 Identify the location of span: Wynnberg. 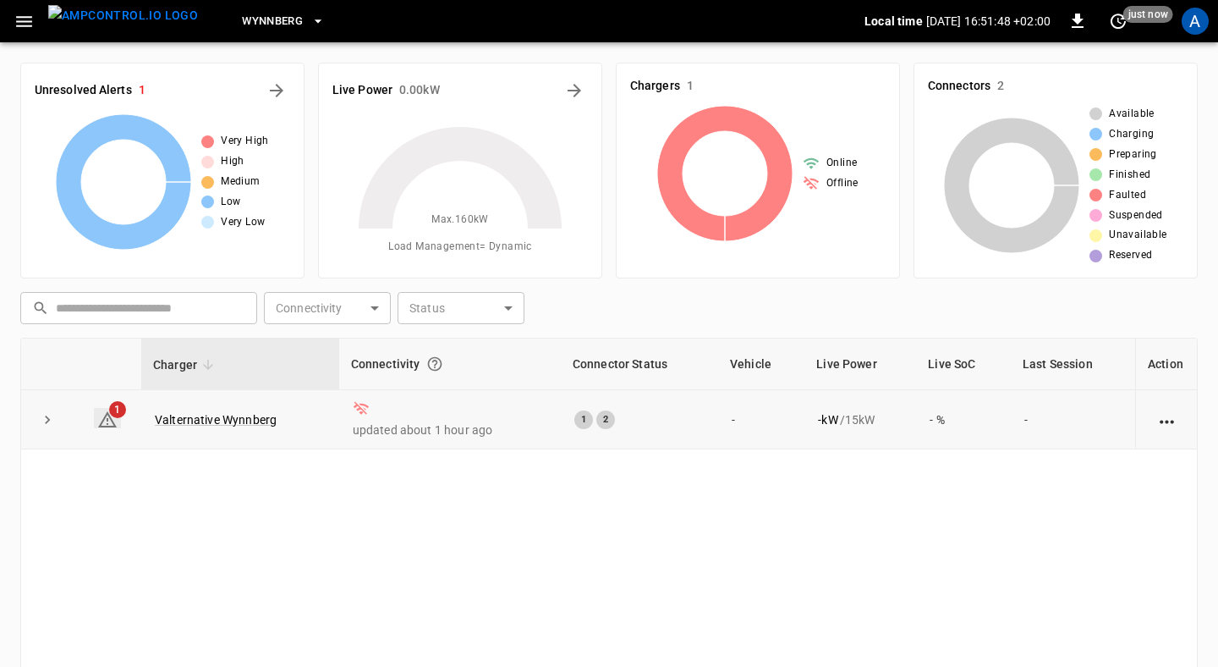
(272, 21).